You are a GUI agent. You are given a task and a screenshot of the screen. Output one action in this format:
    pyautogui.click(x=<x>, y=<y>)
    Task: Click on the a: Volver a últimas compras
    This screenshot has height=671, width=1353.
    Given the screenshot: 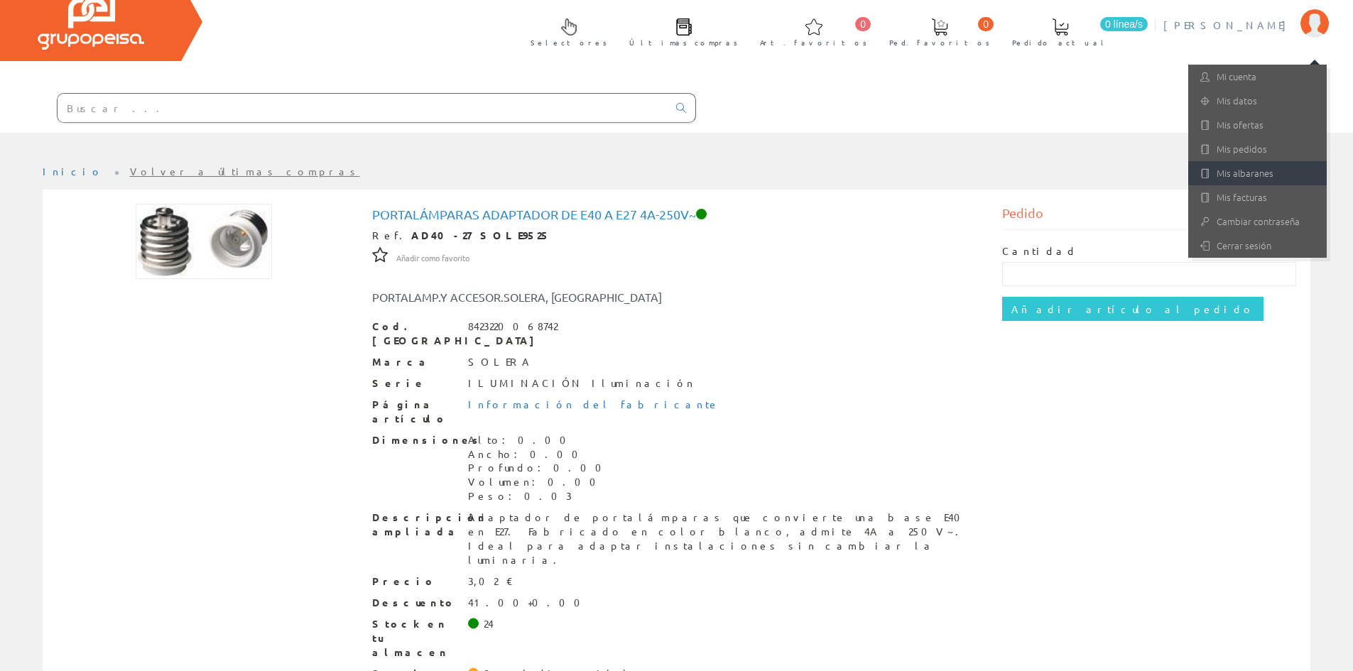 What is the action you would take?
    pyautogui.click(x=245, y=171)
    